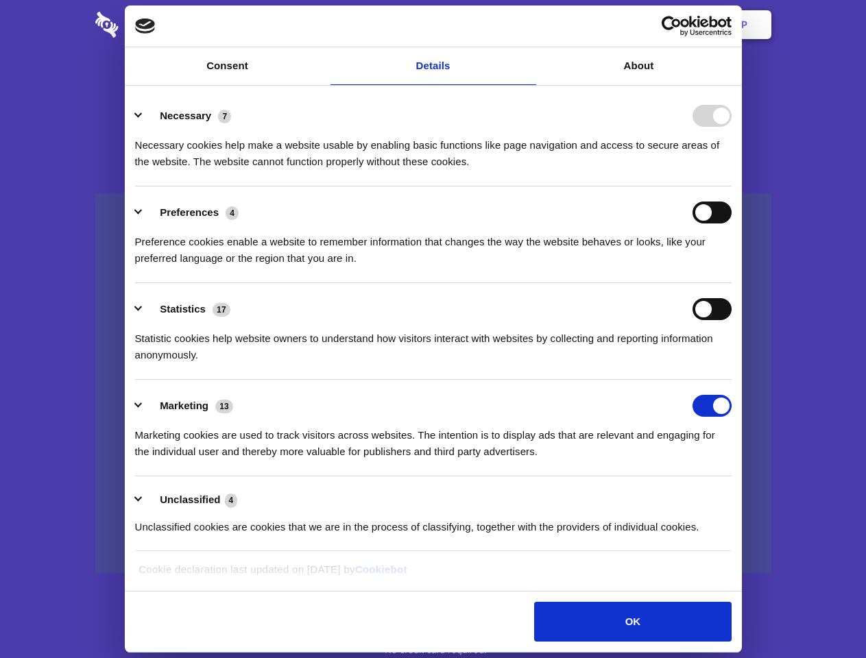 The width and height of the screenshot is (866, 658). I want to click on button: Marketing (13), so click(189, 406).